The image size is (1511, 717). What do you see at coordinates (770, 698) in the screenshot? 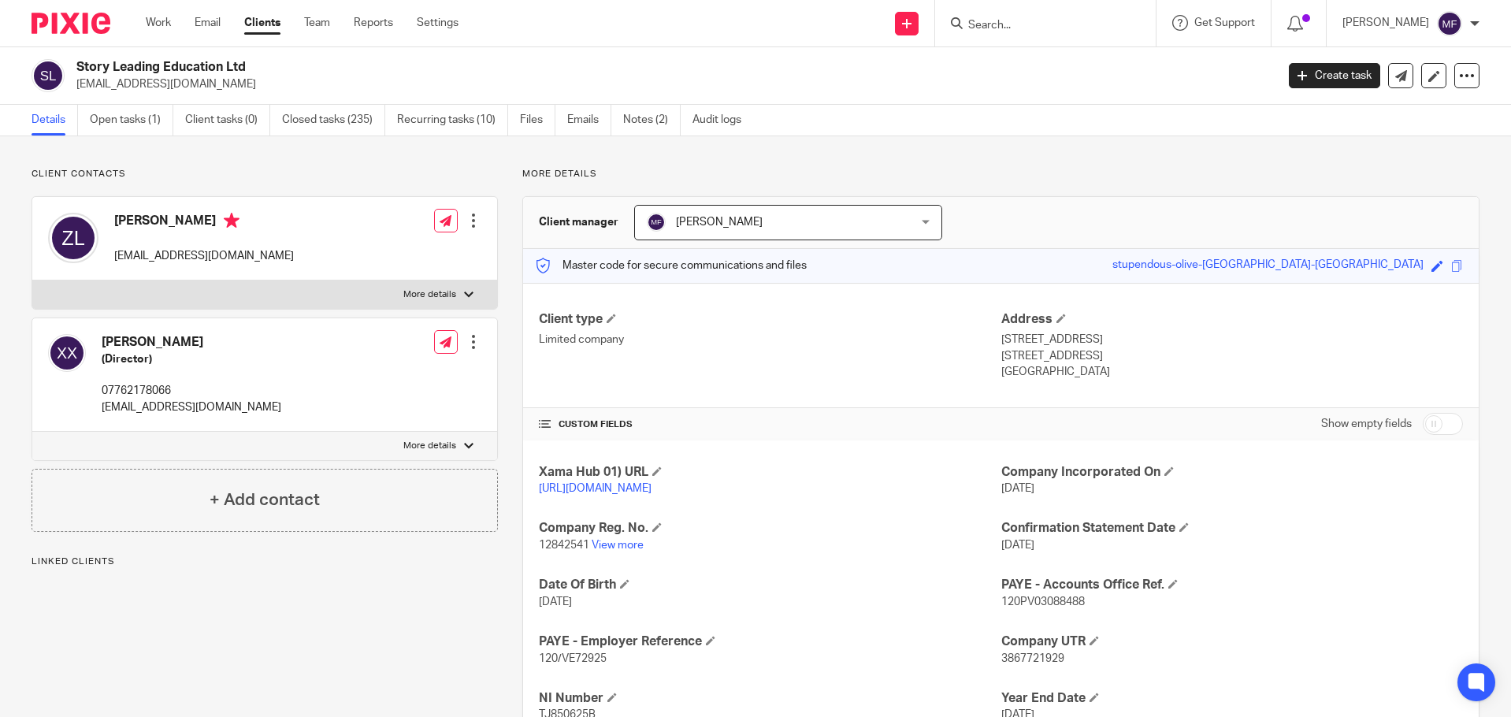
I see `h4: NI Number` at bounding box center [770, 698].